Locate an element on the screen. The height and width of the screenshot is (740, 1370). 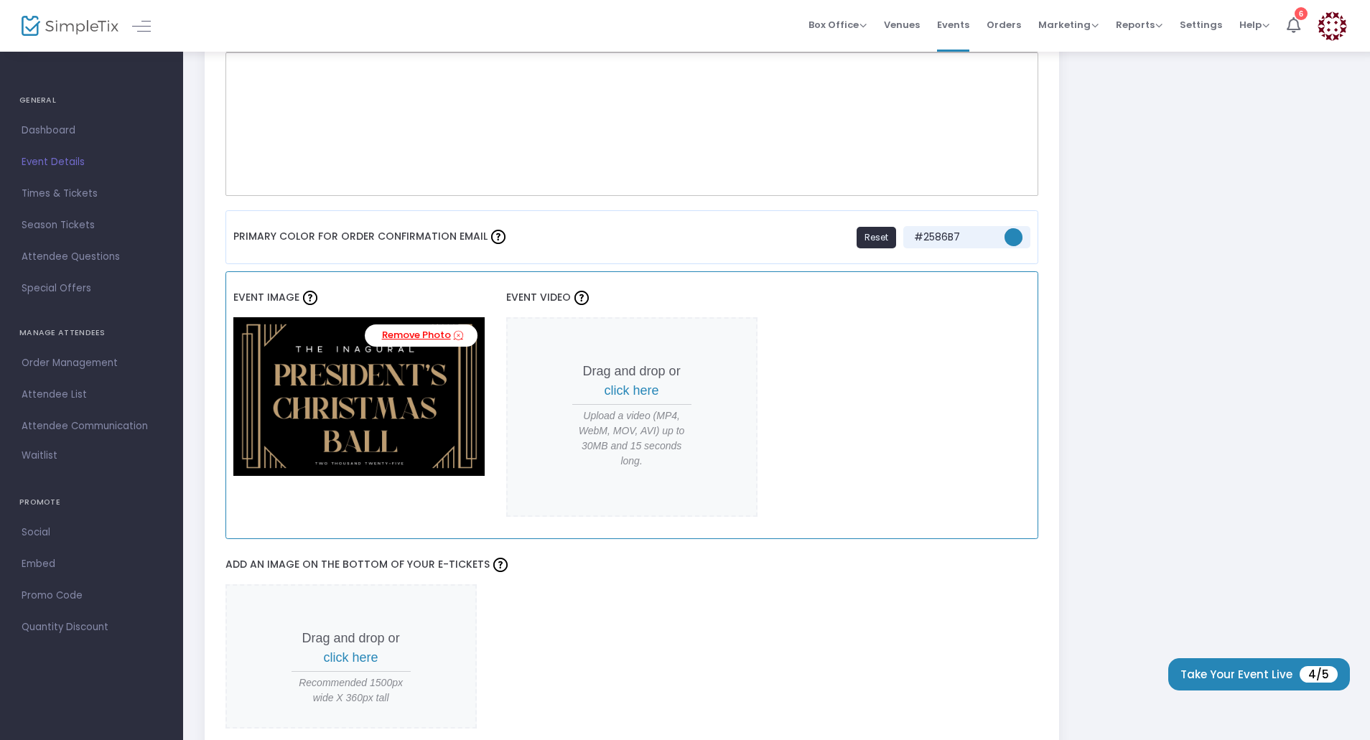
span: Upload a video (MP4, WebM, MOV, AVI) up to 30MB and 15 seconds long. is located at coordinates (632, 439).